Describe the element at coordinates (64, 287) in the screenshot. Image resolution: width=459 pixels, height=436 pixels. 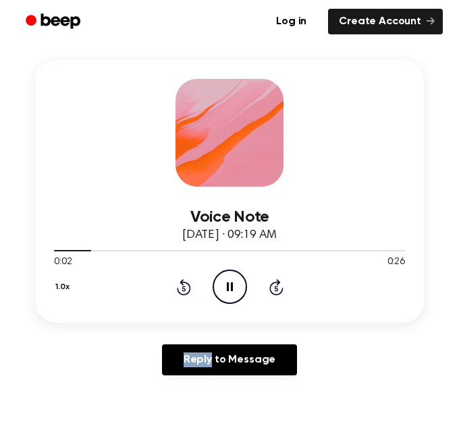
I see `button: 1.0x` at that location.